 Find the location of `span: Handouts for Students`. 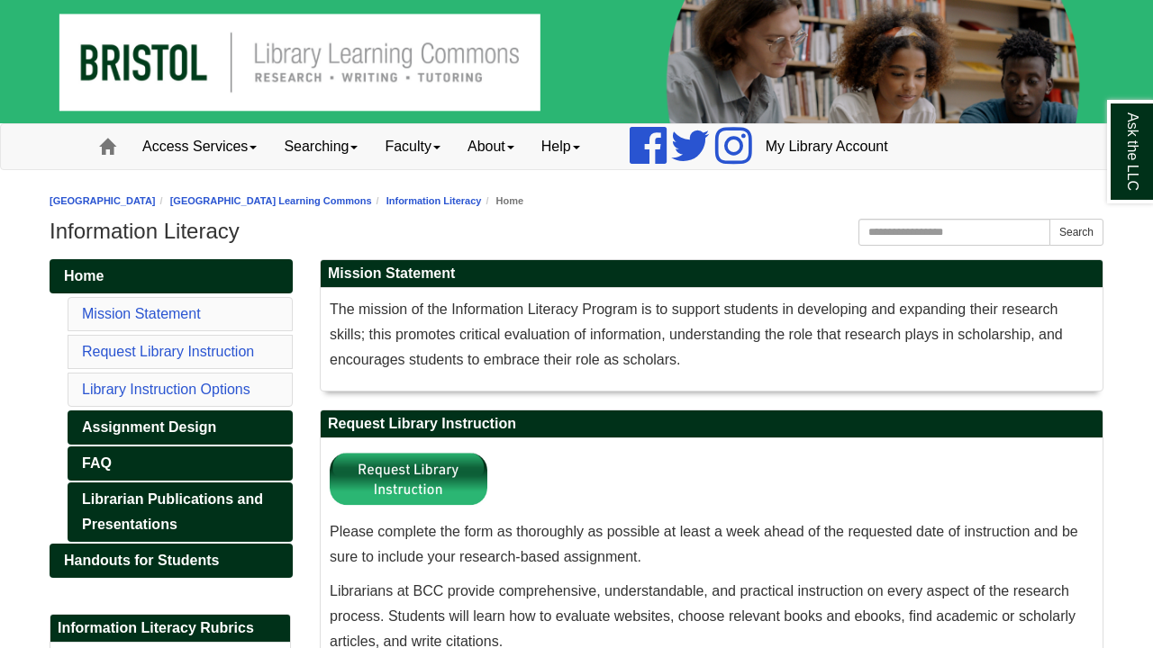

span: Handouts for Students is located at coordinates (141, 560).